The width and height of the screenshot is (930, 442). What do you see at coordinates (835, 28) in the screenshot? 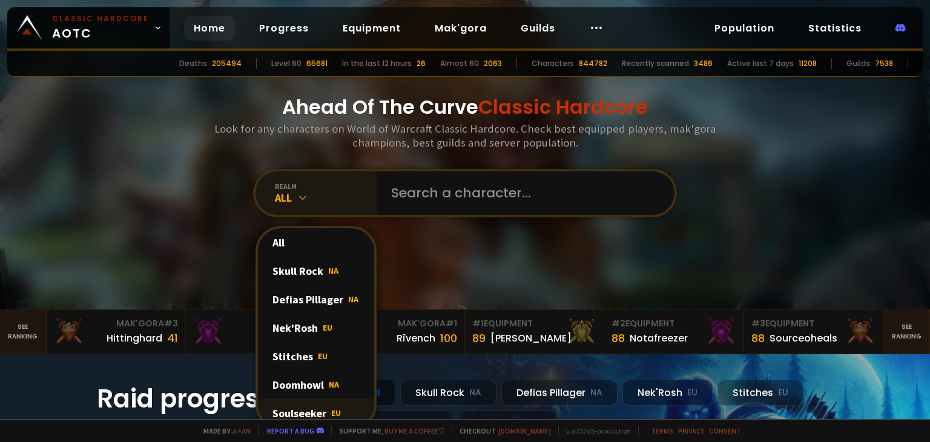
I see `a: Statistics` at bounding box center [835, 28].